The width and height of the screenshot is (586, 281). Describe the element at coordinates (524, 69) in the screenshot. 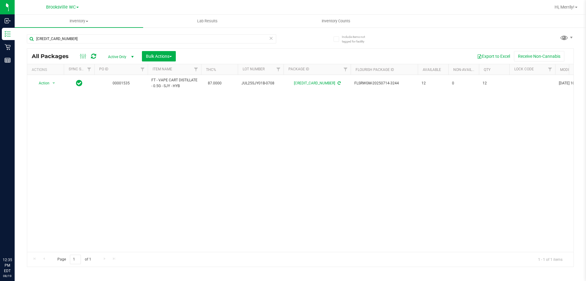

I see `a: Lock Code` at that location.